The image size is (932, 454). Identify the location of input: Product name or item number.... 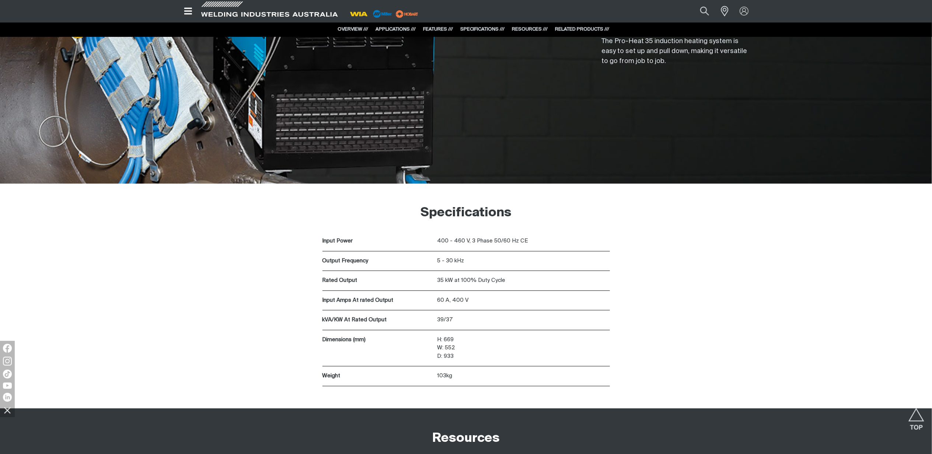
(699, 11).